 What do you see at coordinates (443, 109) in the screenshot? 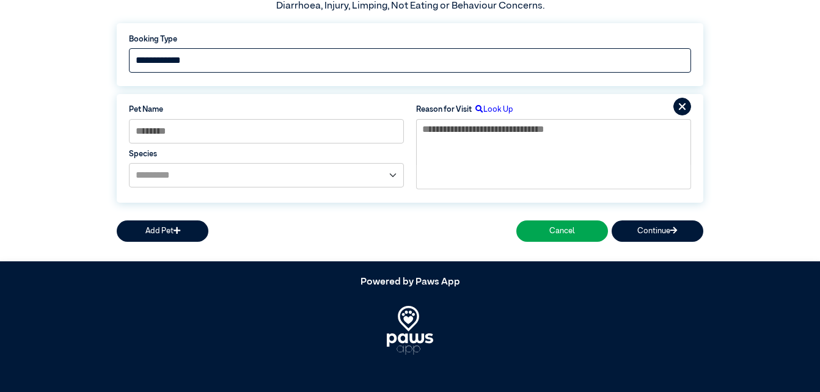
I see `label: Reason for Visit` at bounding box center [443, 109].